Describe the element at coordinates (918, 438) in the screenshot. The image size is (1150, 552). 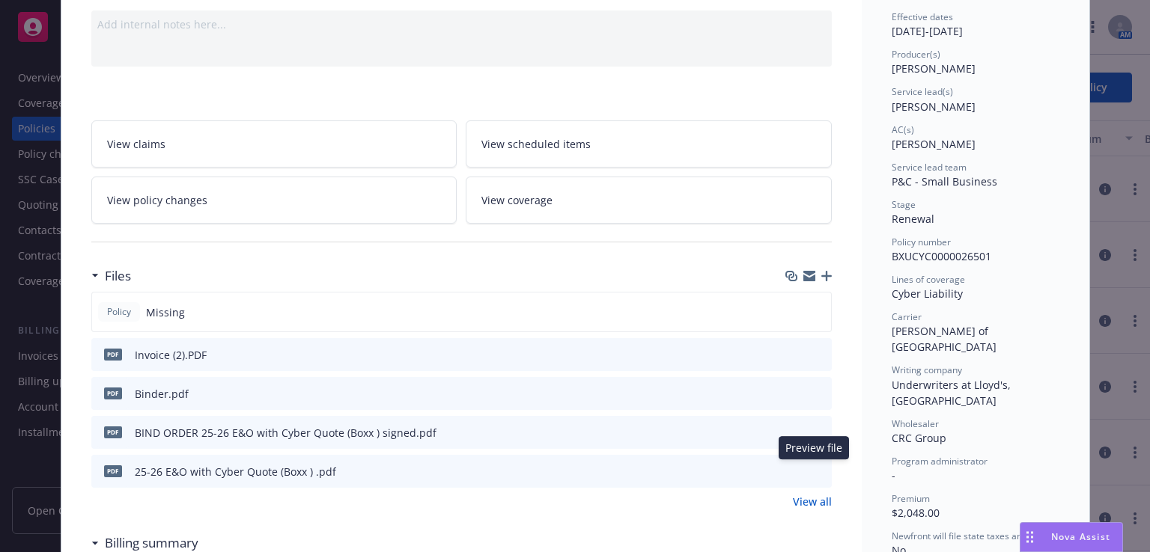
I see `span: CRC Group` at that location.